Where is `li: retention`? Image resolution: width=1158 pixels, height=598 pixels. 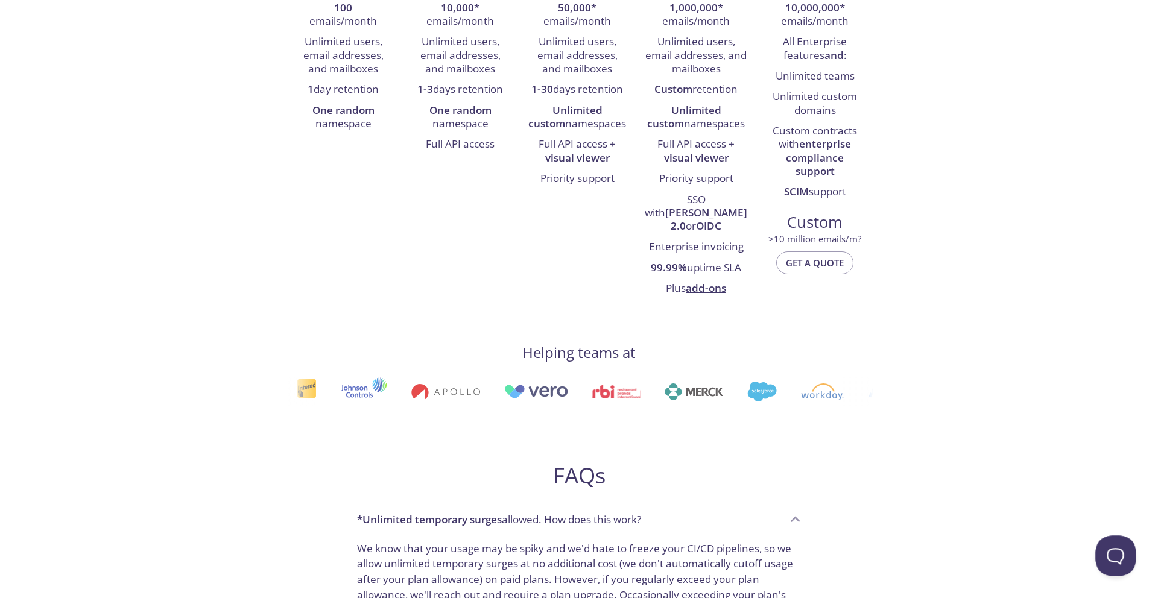 li: retention is located at coordinates (696, 90).